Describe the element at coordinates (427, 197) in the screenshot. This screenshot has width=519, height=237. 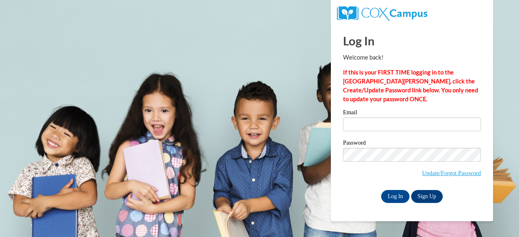
I see `a: Sign Up` at that location.